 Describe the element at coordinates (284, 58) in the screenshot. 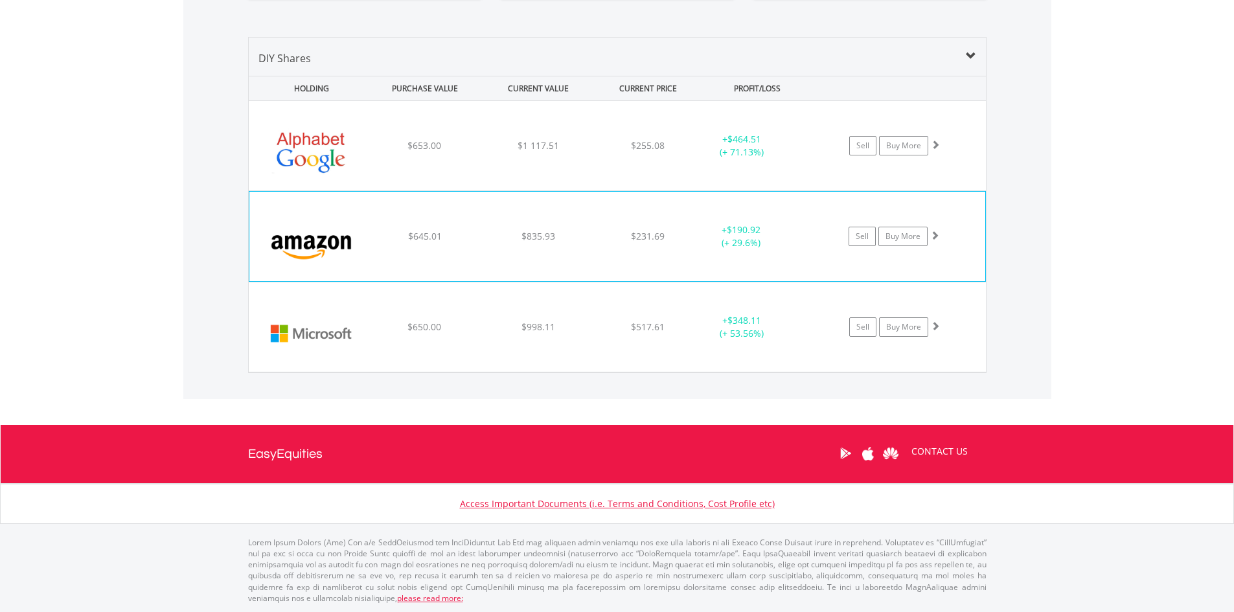

I see `span: DIY Shares` at that location.